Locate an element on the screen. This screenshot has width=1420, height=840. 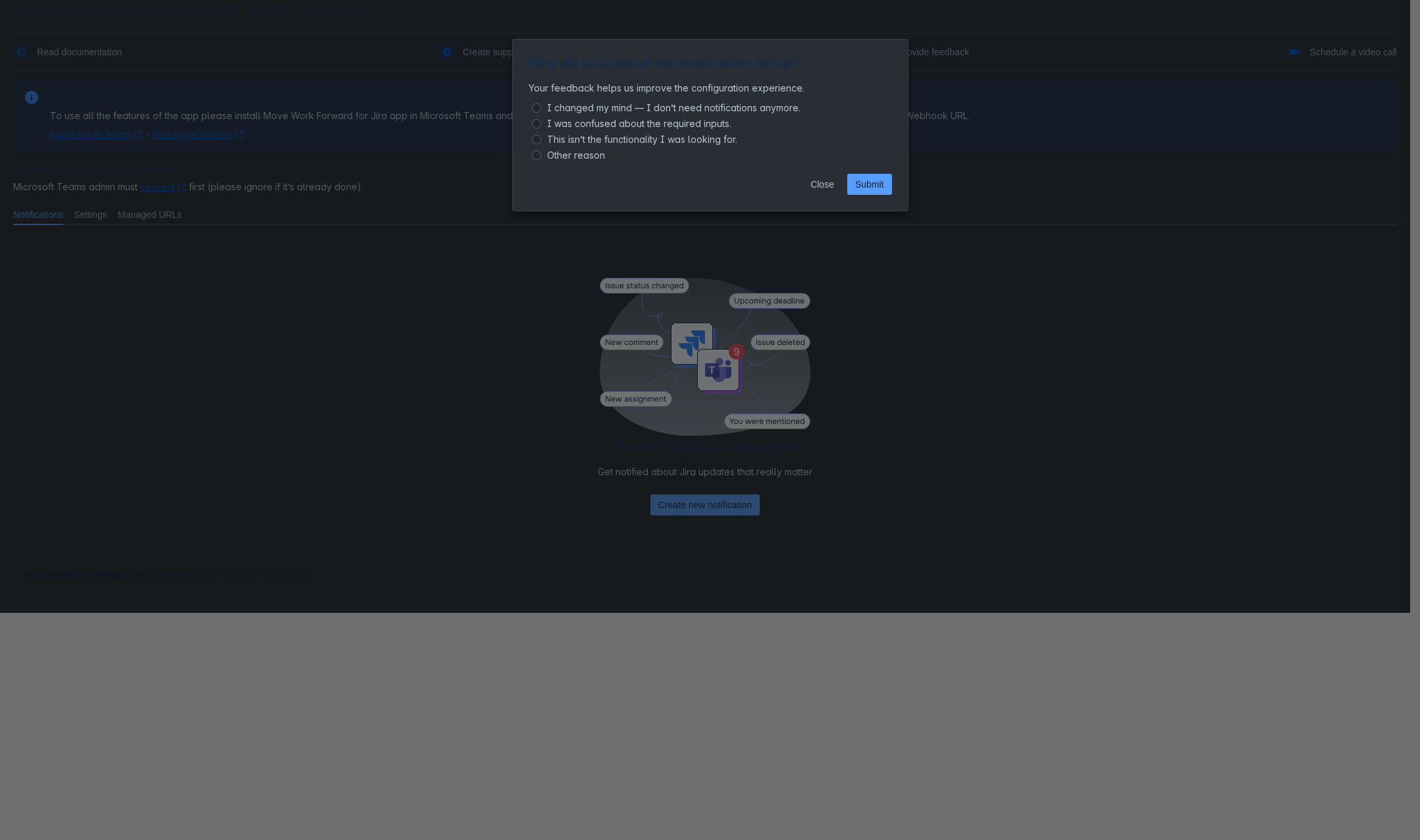
input: I changed my mind — I don’t need notifications anymore. is located at coordinates (536, 108).